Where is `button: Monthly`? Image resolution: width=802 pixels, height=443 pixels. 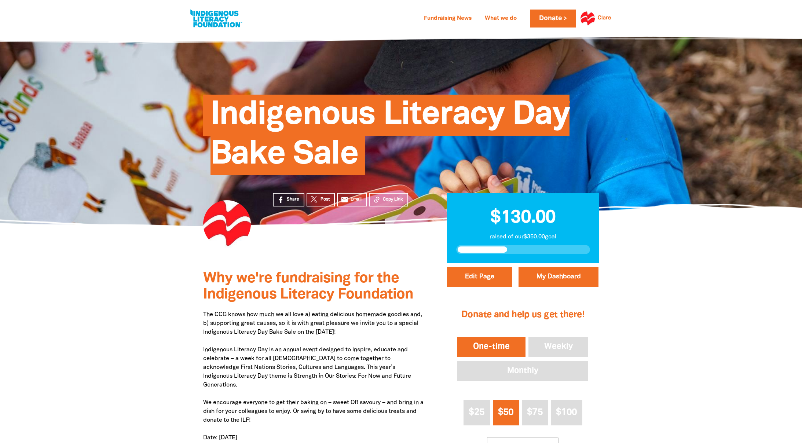
button: Monthly is located at coordinates (523, 371).